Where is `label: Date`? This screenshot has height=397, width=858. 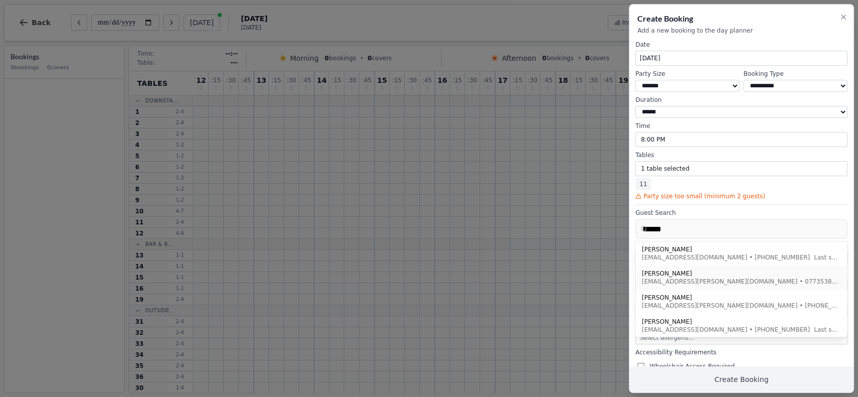 label: Date is located at coordinates (741, 45).